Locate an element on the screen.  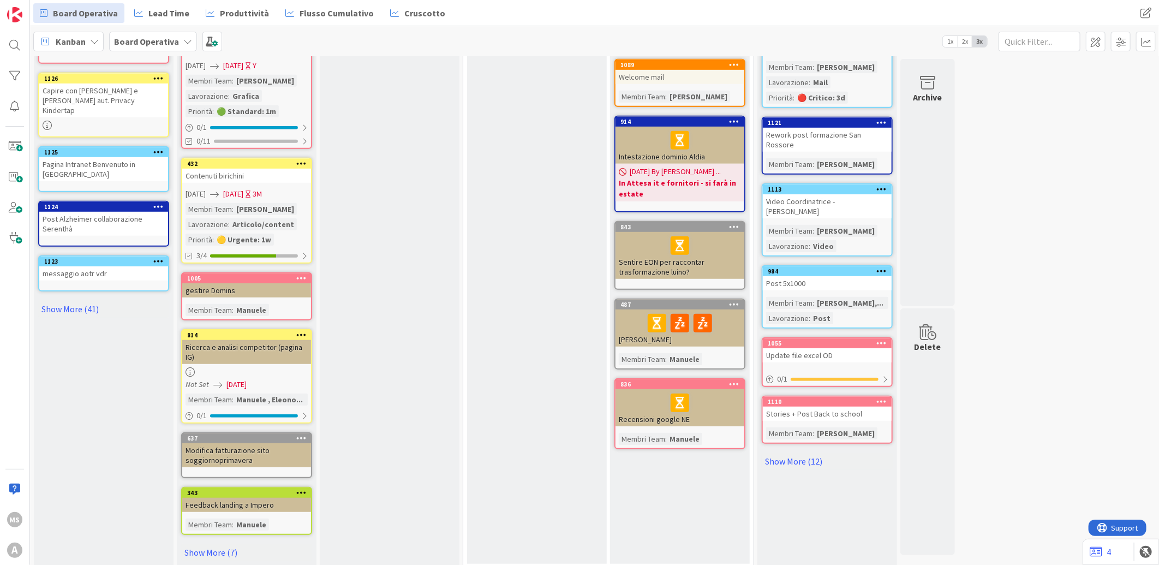
div: 914Intestazione dominio Aldia is located at coordinates (680, 140).